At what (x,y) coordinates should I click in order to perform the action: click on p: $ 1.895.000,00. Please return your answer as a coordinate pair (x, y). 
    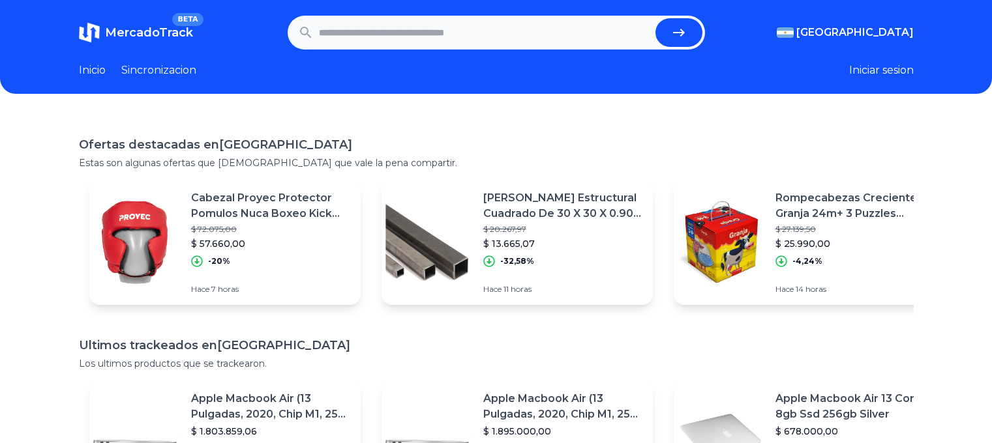
    Looking at the image, I should click on (563, 432).